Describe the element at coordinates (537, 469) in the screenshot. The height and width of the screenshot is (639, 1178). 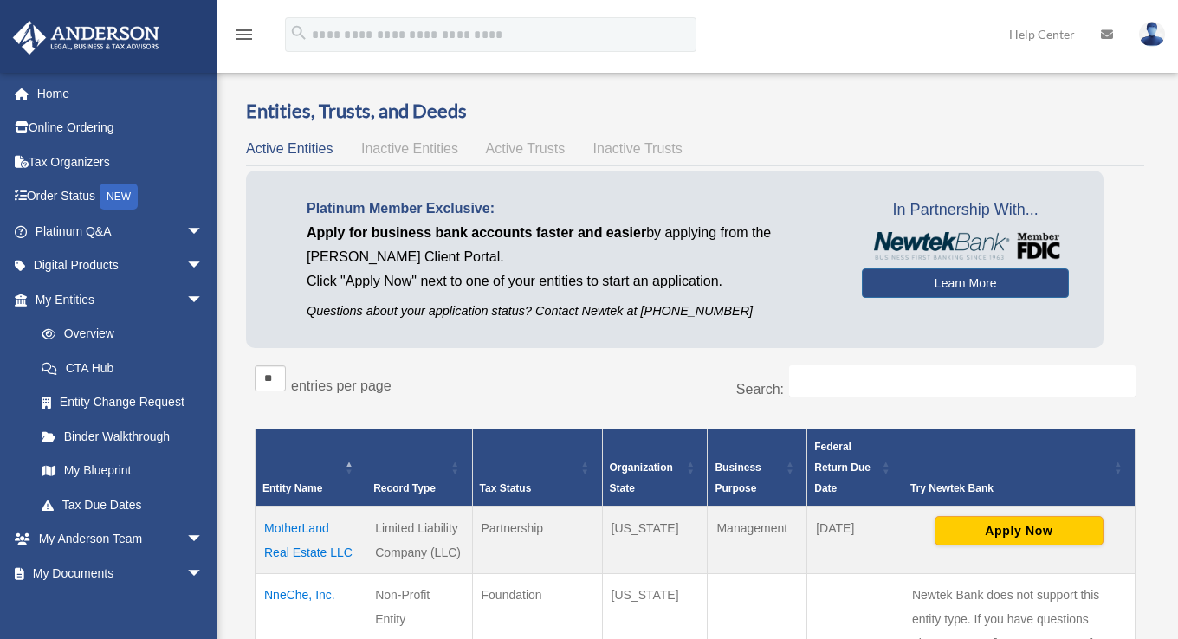
I see `th: Tax Status: Activate to sort` at that location.